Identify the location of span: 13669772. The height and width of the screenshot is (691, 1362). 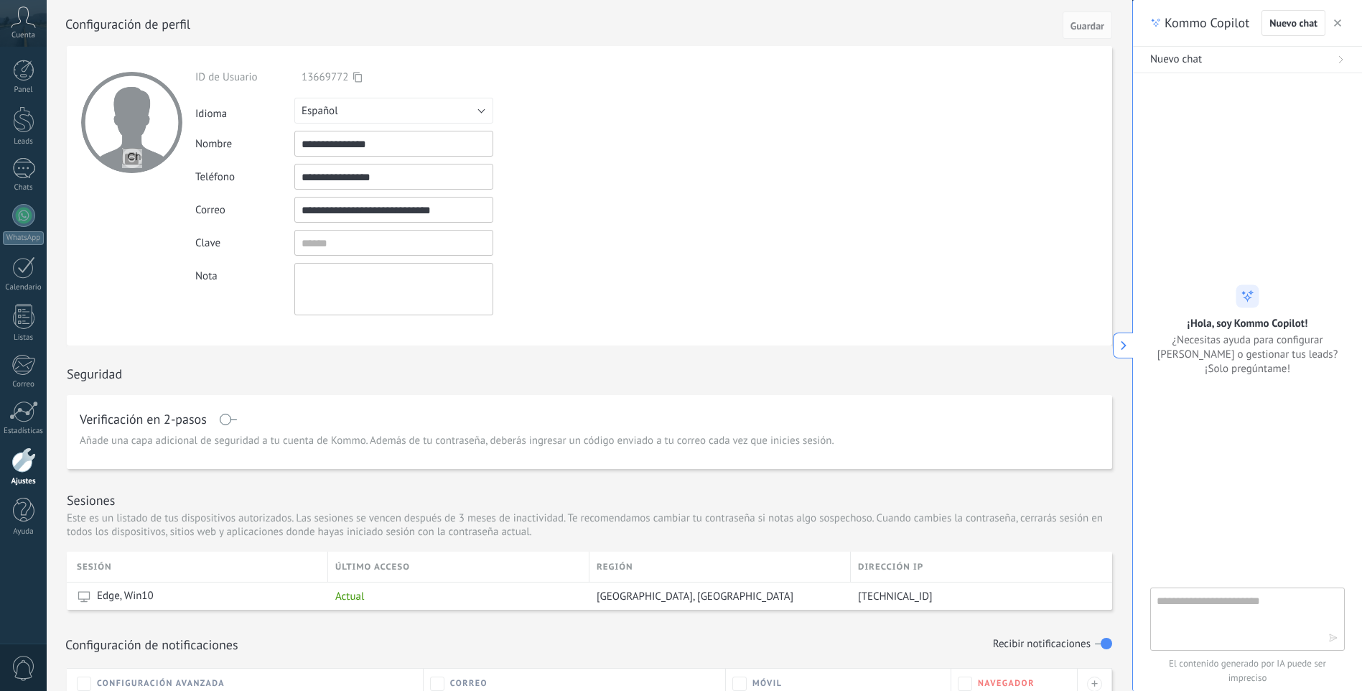
(324, 77).